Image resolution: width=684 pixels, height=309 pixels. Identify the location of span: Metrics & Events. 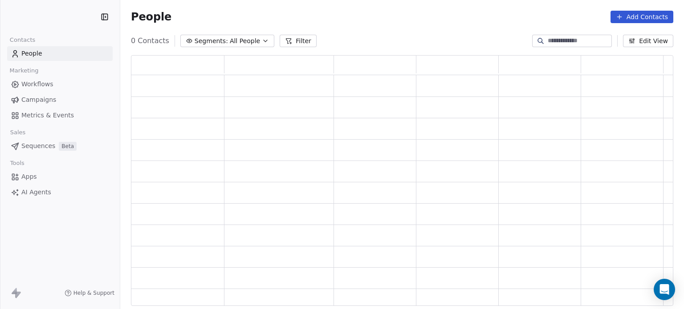
(48, 115).